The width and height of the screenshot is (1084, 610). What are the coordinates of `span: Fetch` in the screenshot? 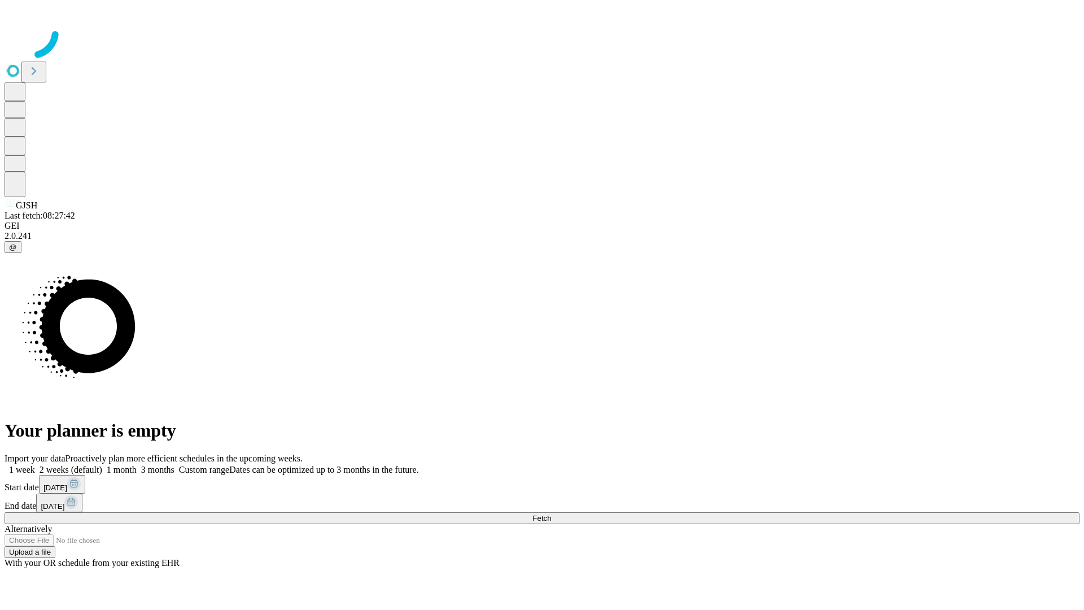 It's located at (542, 518).